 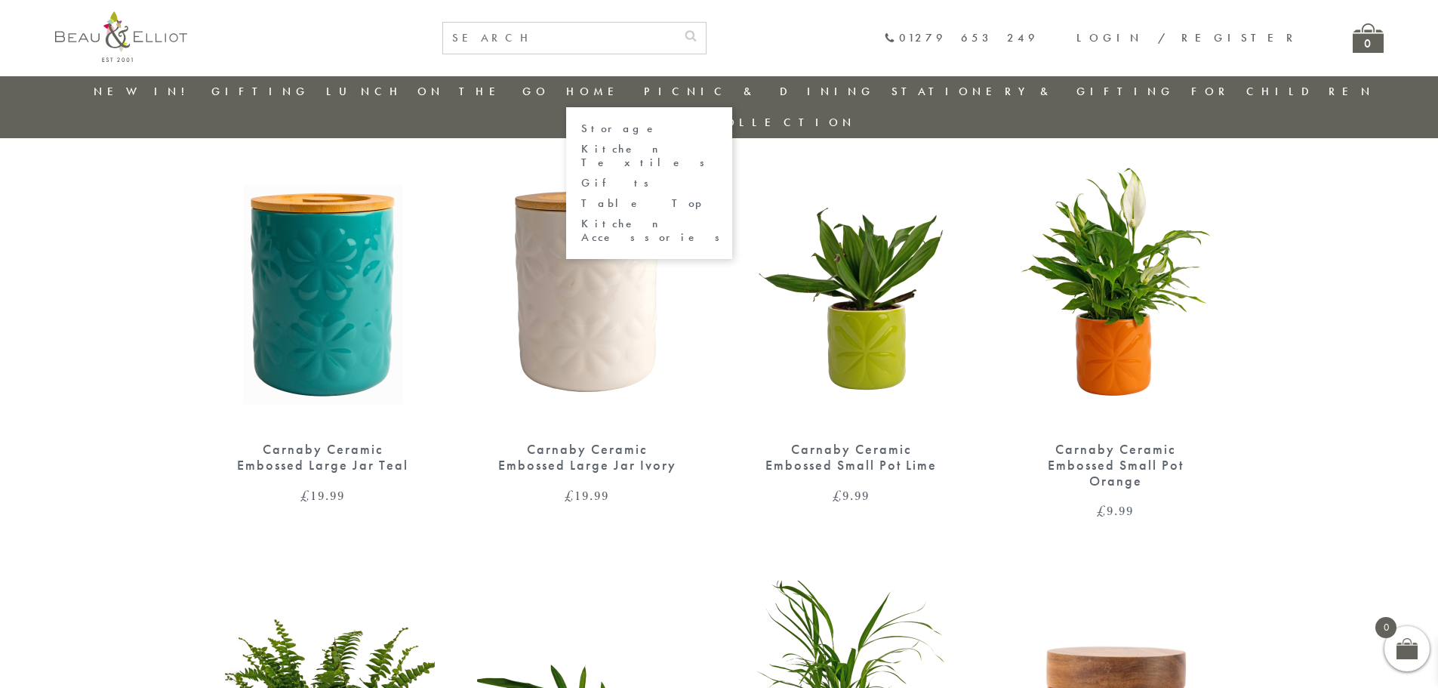 I want to click on div: Carnaby Ceramic Embossed Small Pot Lime, so click(x=851, y=457).